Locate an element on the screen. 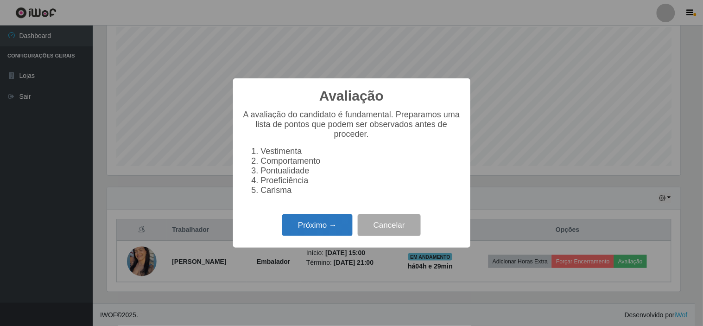  h2: Avaliação is located at coordinates (351, 96).